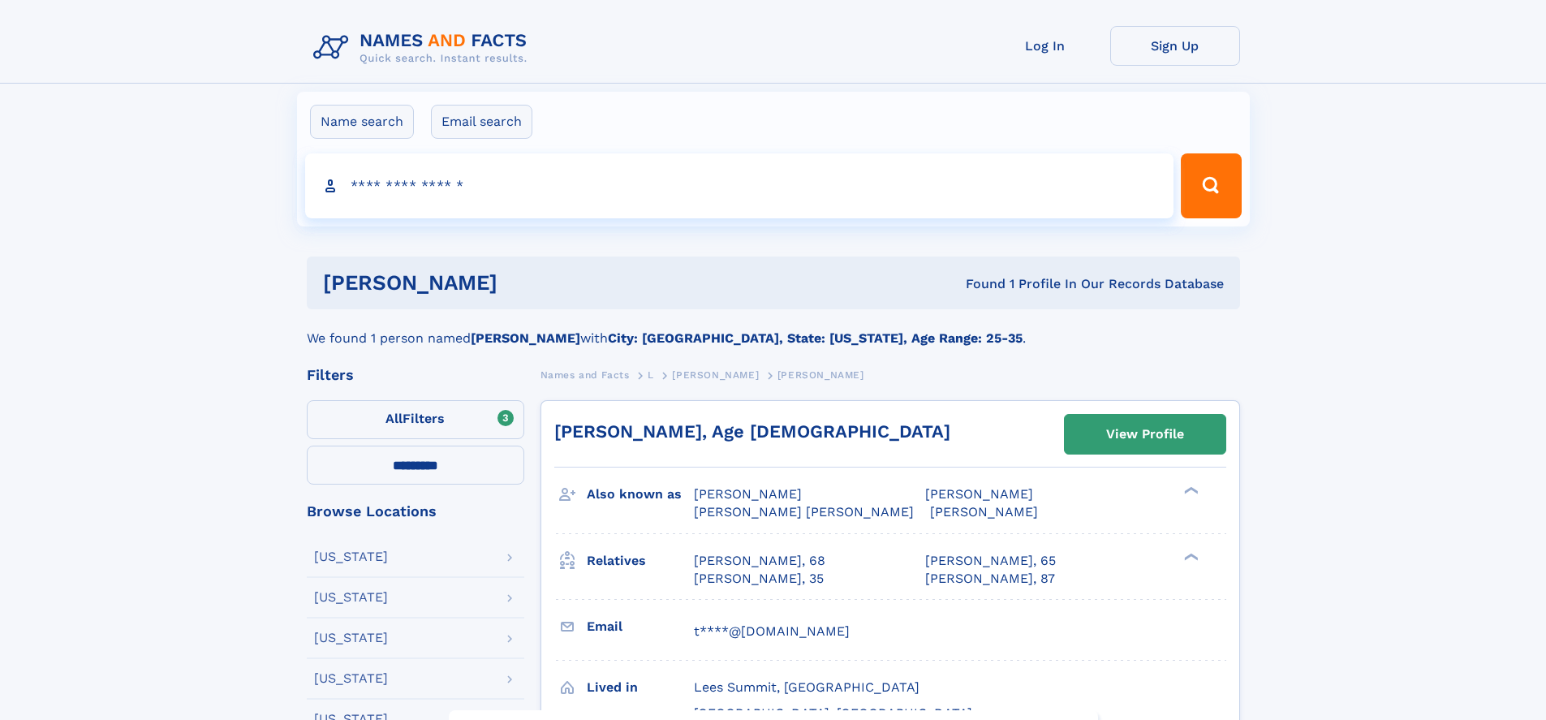 The image size is (1546, 720). Describe the element at coordinates (394, 418) in the screenshot. I see `span: All` at that location.